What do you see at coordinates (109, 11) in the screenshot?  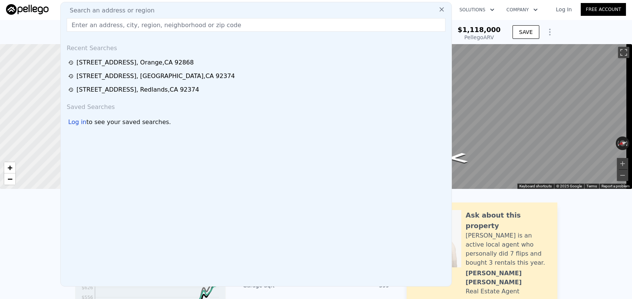 I see `span: Search an address or region` at bounding box center [109, 11].